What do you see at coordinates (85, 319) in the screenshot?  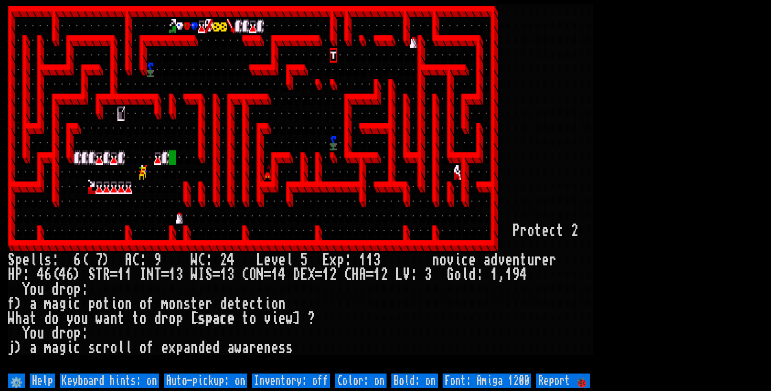 I see `div: u` at bounding box center [85, 319].